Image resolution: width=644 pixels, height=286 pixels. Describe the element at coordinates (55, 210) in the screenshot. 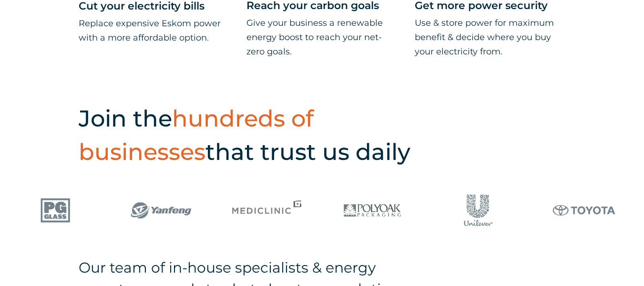

I see `img: PG Glass` at that location.